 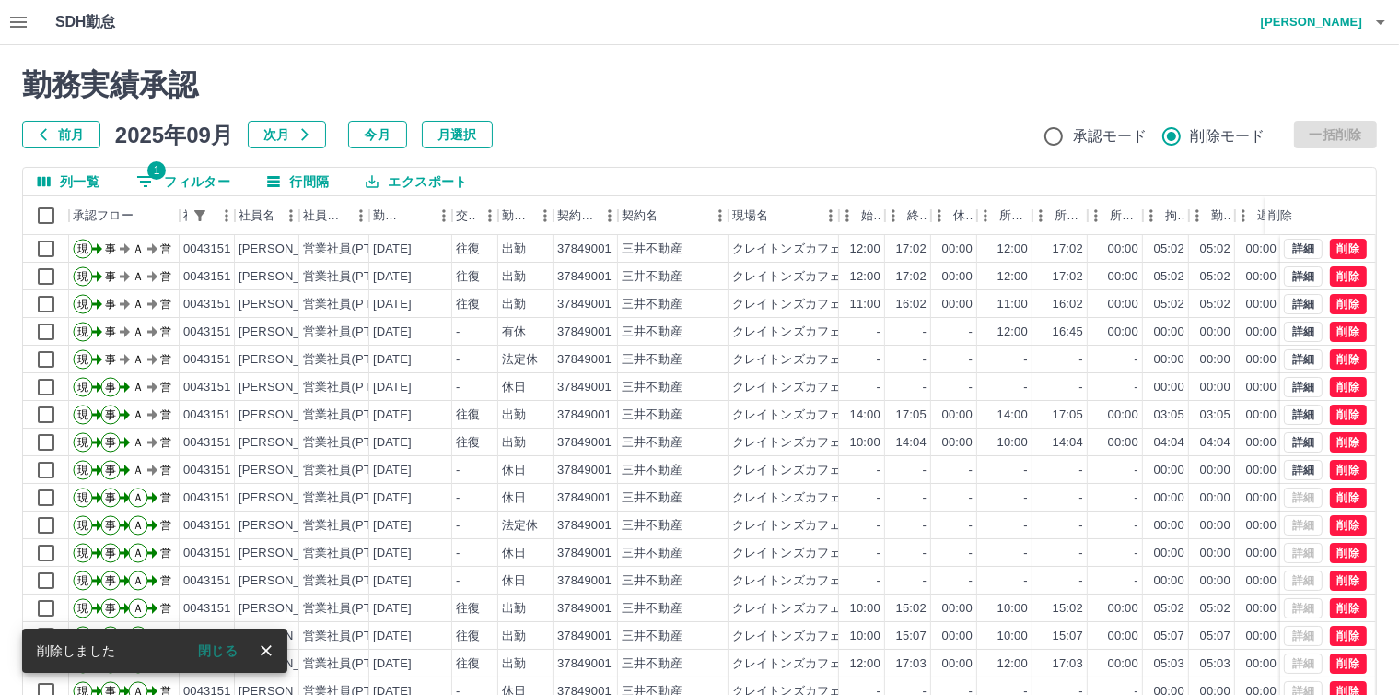 I want to click on div: 契約コード, so click(x=586, y=216).